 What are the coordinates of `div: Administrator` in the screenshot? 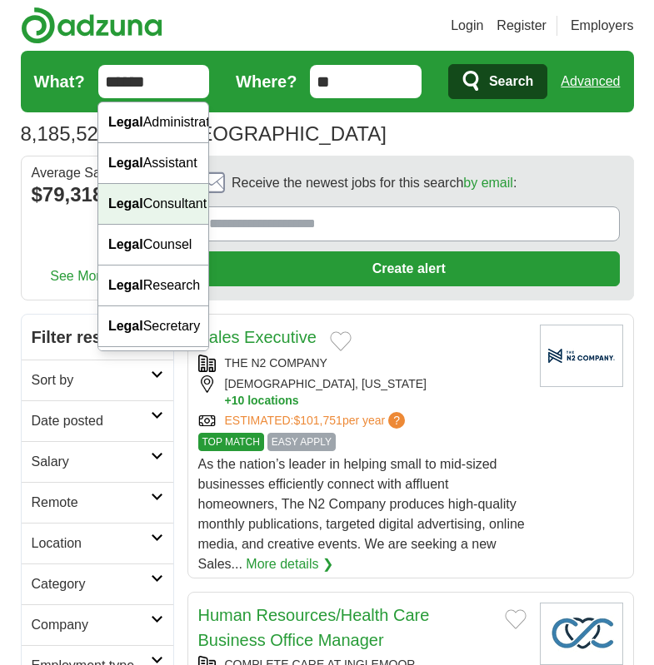 It's located at (153, 122).